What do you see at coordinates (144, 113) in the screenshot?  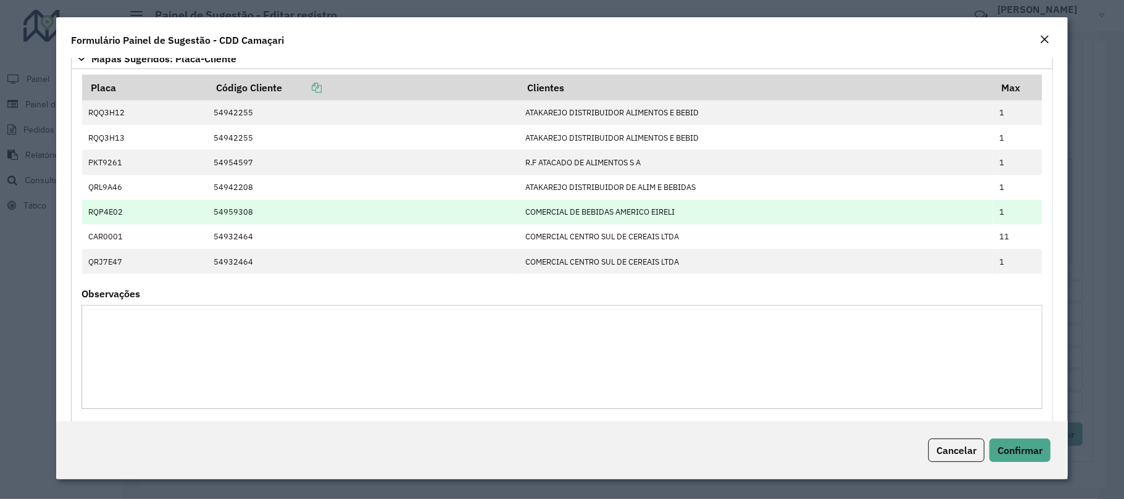 I see `td: RQQ3H12` at bounding box center [144, 113].